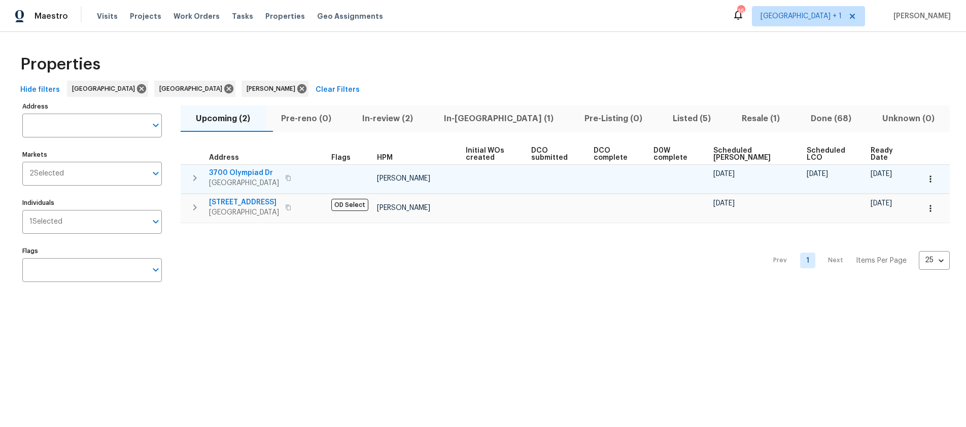 The height and width of the screenshot is (427, 966). Describe the element at coordinates (490, 154) in the screenshot. I see `span: Initial WOs created` at that location.